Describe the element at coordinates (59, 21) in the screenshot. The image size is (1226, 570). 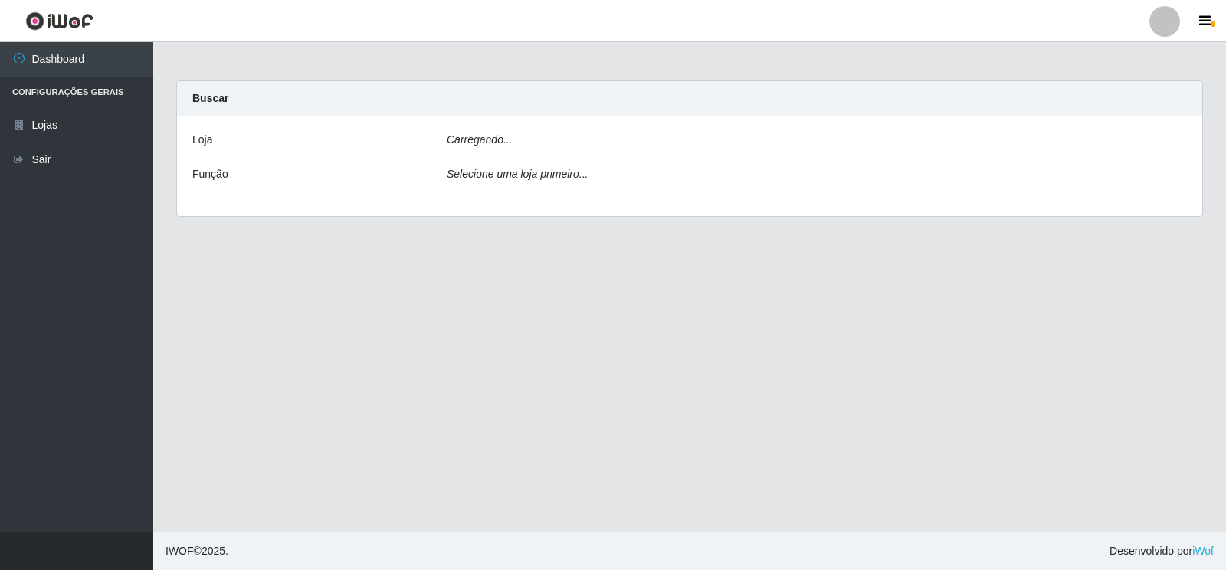
I see `img: CoreUI Logo` at that location.